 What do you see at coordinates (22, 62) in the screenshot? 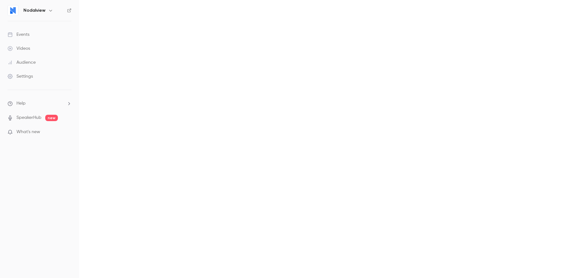
I see `div: Audience` at bounding box center [22, 62].